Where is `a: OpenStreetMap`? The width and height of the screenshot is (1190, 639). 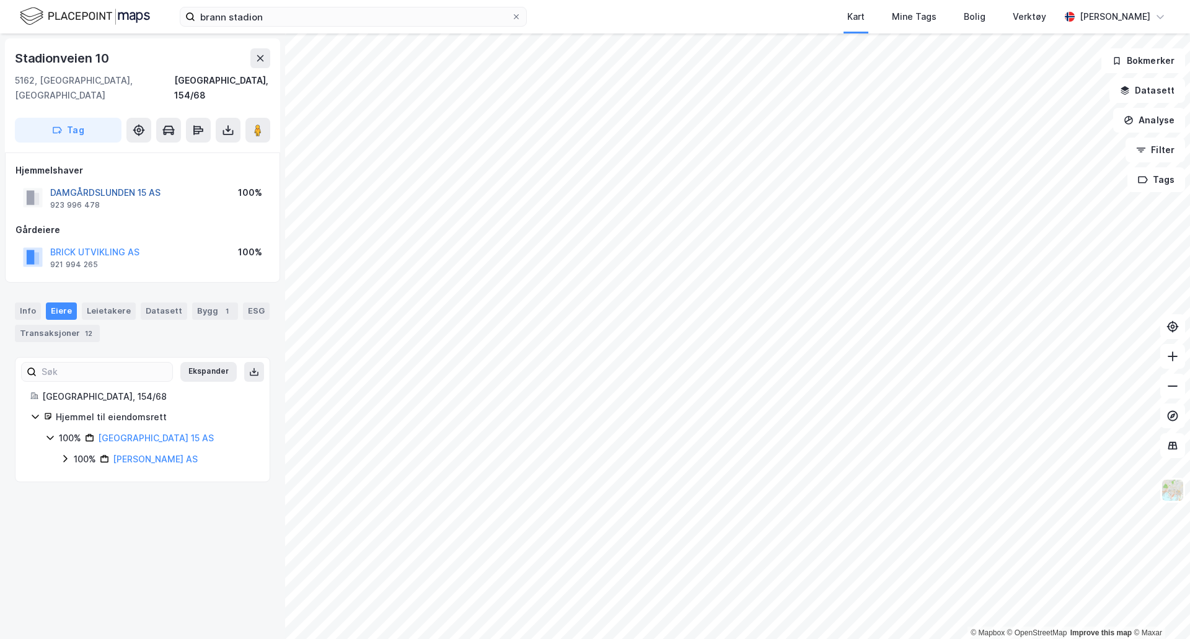
a: OpenStreetMap is located at coordinates (1037, 633).